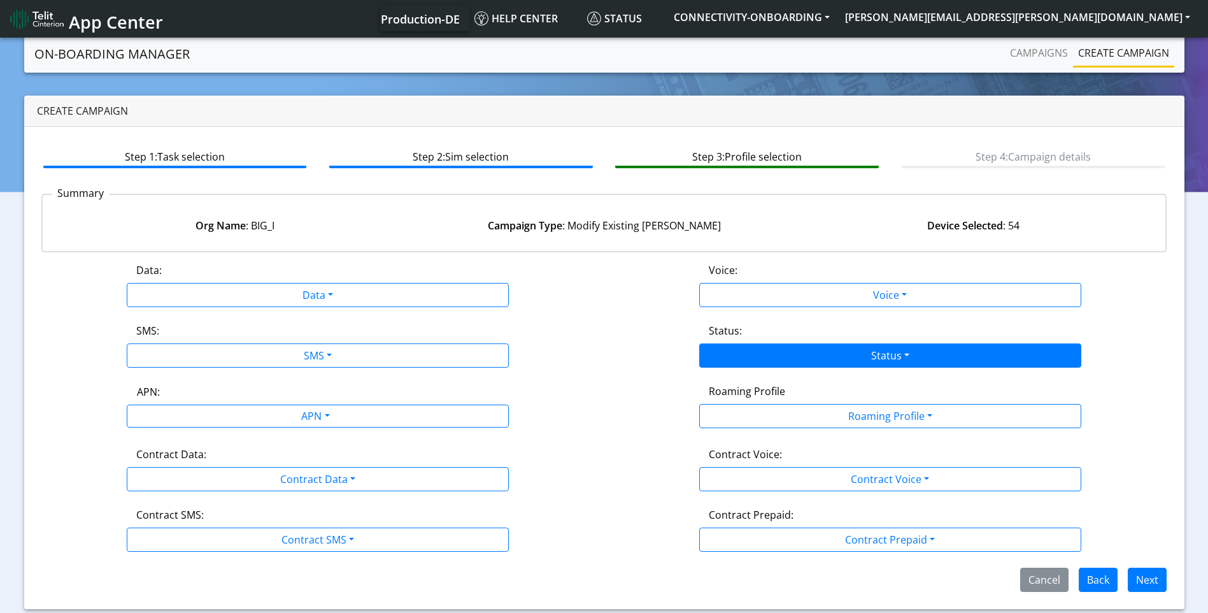 This screenshot has height=613, width=1208. What do you see at coordinates (148, 331) in the screenshot?
I see `label: SMS:` at bounding box center [148, 331].